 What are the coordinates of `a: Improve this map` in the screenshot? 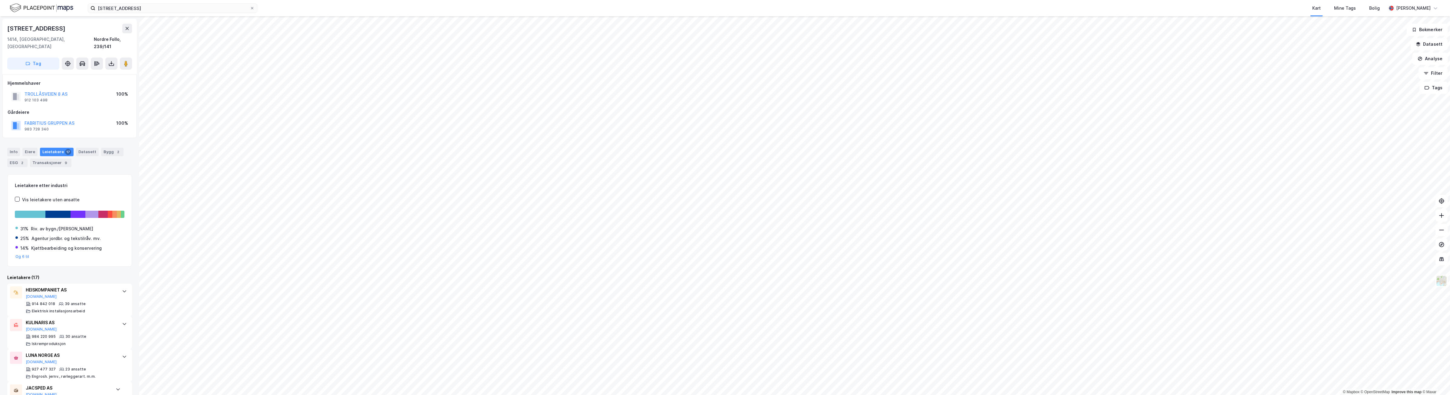 It's located at (1406, 392).